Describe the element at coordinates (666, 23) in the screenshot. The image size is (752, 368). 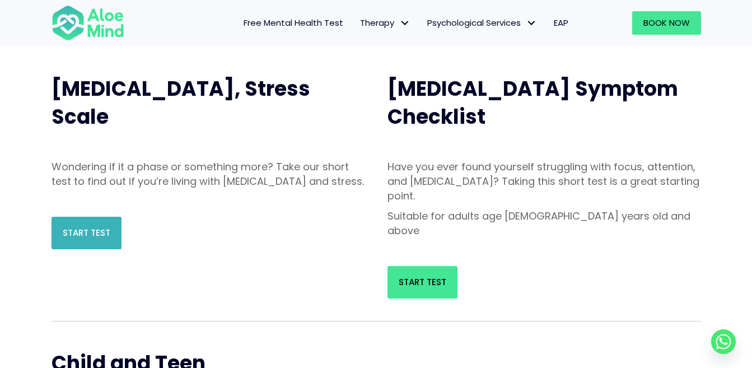
I see `a: Book Now` at that location.